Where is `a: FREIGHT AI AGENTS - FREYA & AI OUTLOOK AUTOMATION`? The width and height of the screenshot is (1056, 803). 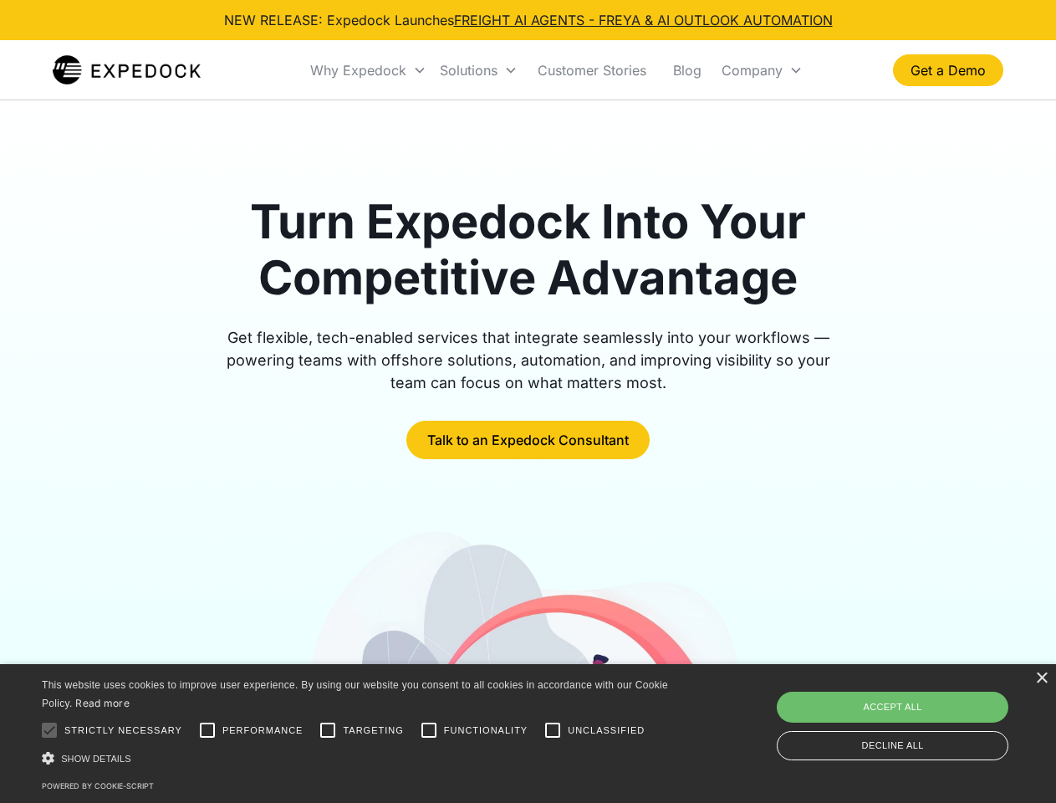
a: FREIGHT AI AGENTS - FREYA & AI OUTLOOK AUTOMATION is located at coordinates (643, 20).